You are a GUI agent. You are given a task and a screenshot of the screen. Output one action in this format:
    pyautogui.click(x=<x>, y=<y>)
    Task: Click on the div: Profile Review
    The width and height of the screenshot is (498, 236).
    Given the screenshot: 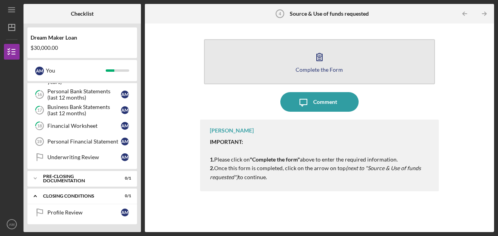 What is the action you would take?
    pyautogui.click(x=84, y=212)
    